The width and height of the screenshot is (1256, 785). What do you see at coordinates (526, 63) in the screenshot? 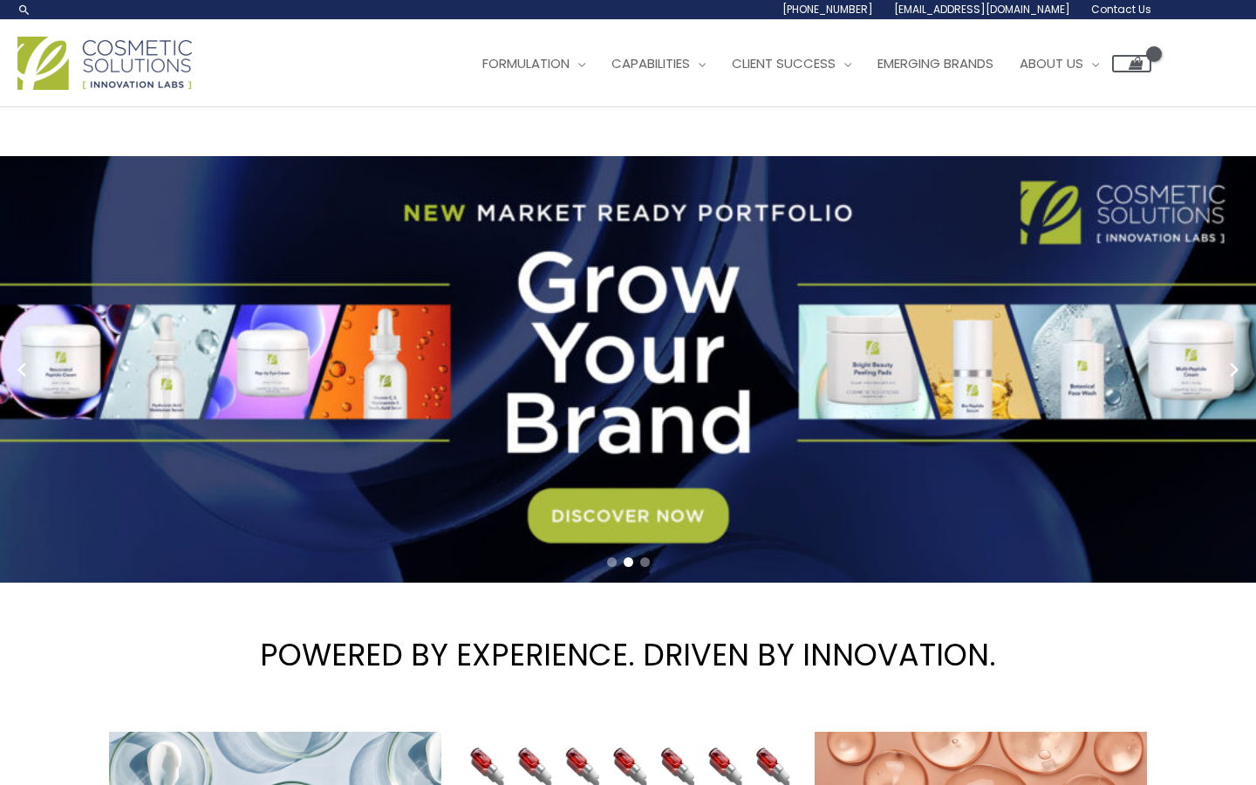
I see `span: Formulation` at bounding box center [526, 63].